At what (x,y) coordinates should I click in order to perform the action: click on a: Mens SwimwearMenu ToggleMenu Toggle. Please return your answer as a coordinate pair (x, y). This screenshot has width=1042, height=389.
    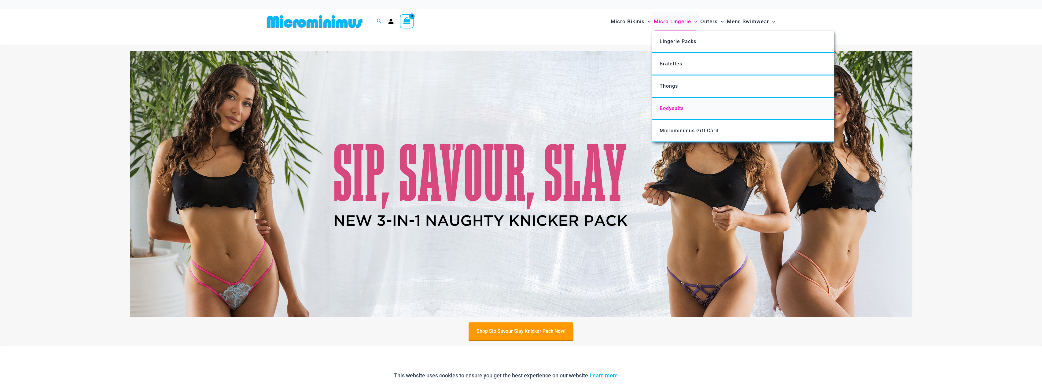
    Looking at the image, I should click on (751, 21).